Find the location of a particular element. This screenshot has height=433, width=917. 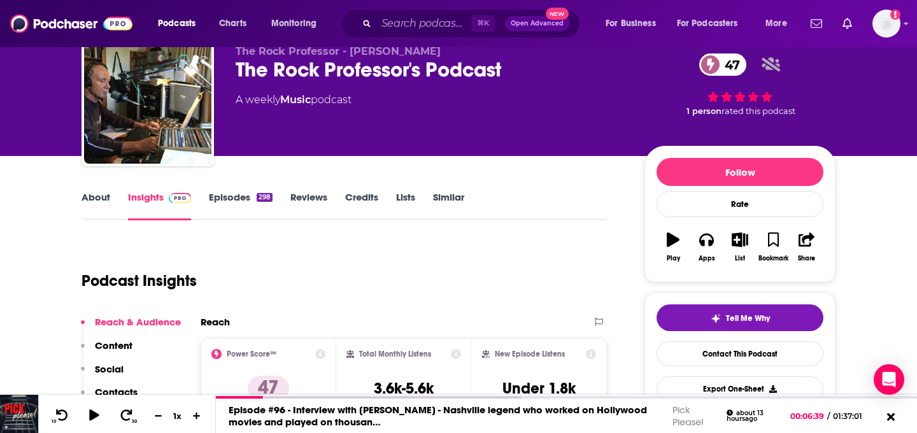

button: Reach & Audience is located at coordinates (131, 327).